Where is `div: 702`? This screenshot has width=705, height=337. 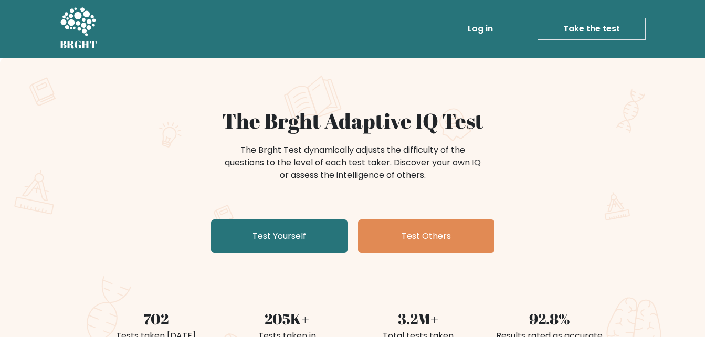 div: 702 is located at coordinates (156, 318).